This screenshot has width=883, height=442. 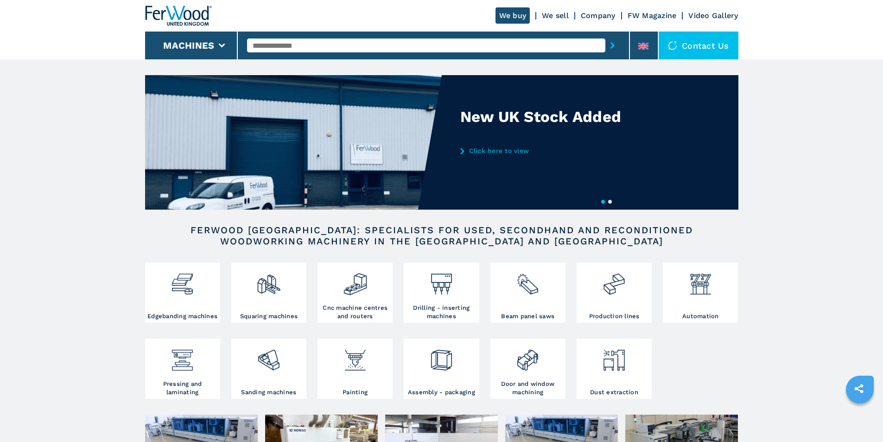 What do you see at coordinates (698, 45) in the screenshot?
I see `div: Contact us` at bounding box center [698, 45].